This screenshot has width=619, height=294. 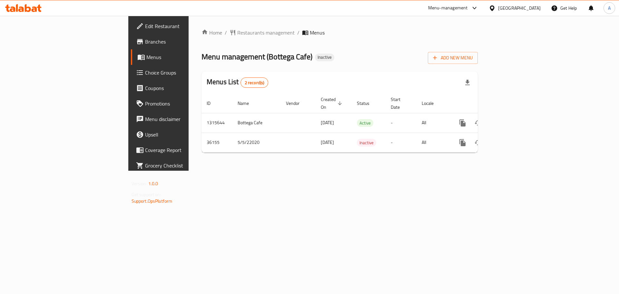 What do you see at coordinates (453, 58) in the screenshot?
I see `span: Add New Menu` at bounding box center [453, 58].